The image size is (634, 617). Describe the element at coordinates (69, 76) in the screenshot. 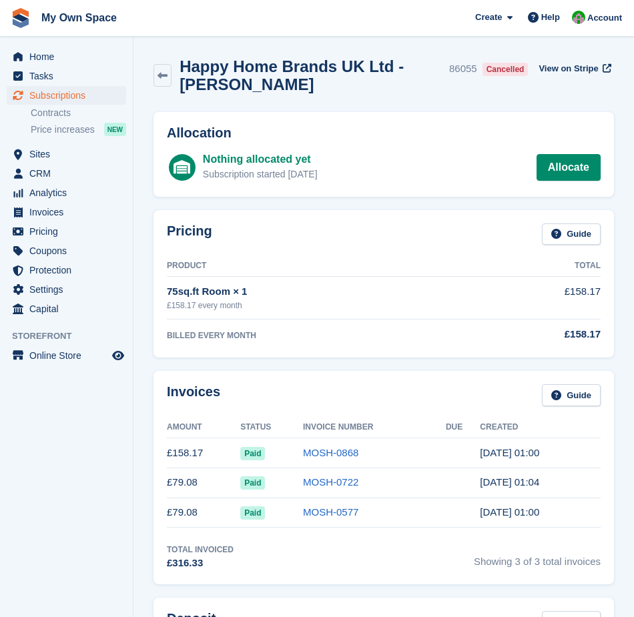

I see `span: Tasks` at that location.